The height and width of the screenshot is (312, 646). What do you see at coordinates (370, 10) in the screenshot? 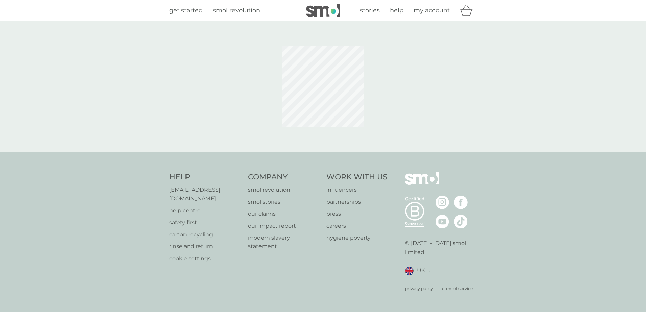
I see `span: stories` at bounding box center [370, 10].